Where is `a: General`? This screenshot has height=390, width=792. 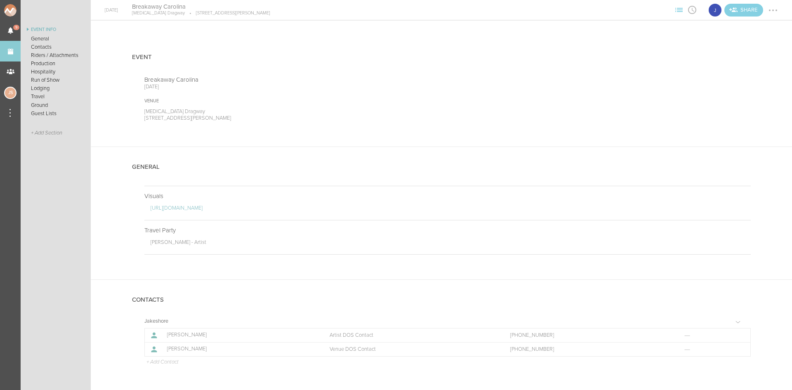 a: General is located at coordinates (56, 39).